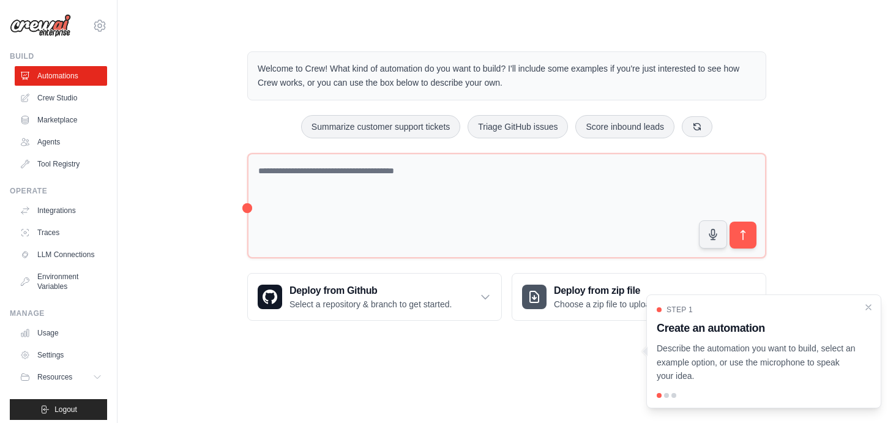  I want to click on a: Agents, so click(61, 142).